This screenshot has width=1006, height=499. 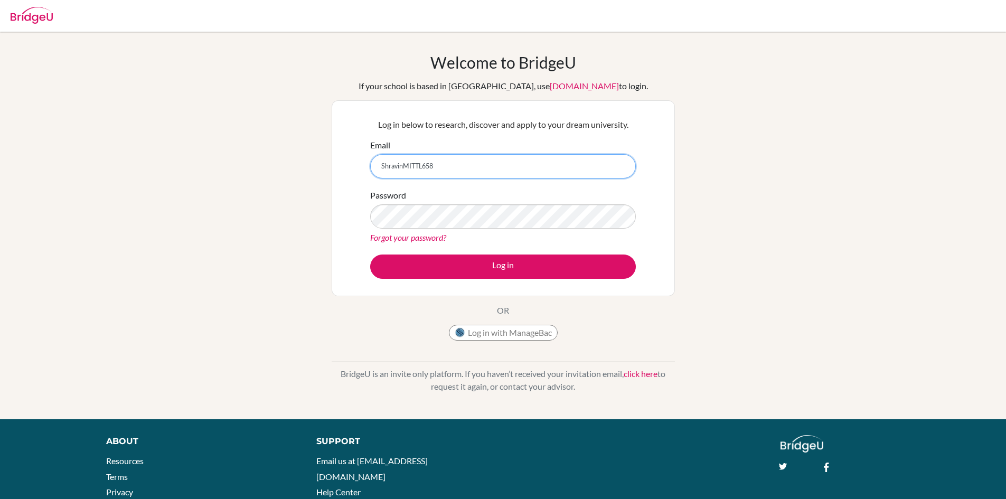 What do you see at coordinates (503, 125) in the screenshot?
I see `p: Log in below to research, discover and apply to your dream university.` at bounding box center [503, 125].